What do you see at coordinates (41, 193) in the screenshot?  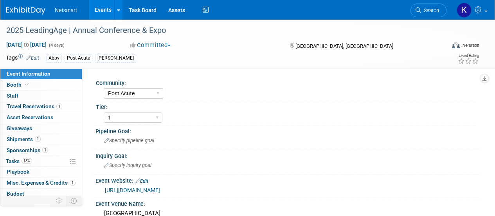 I see `a: Budget` at bounding box center [41, 193].